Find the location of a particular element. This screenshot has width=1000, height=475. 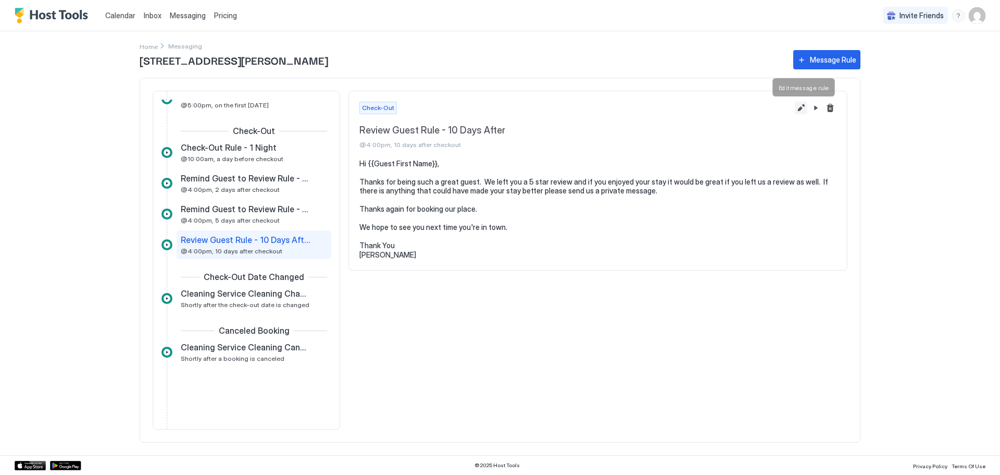

span: Breadcrumb is located at coordinates (185, 46).